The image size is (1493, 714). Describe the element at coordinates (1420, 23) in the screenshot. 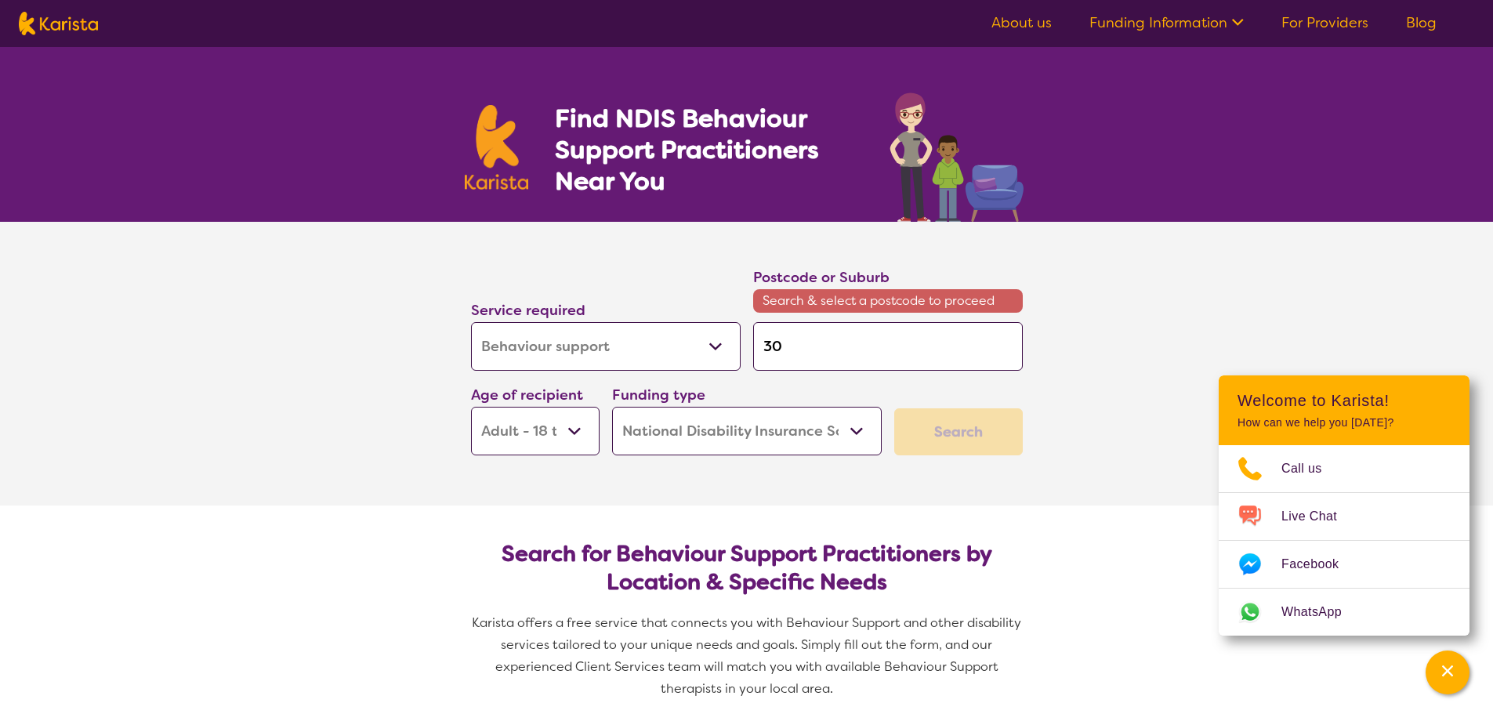

I see `a: Blog` at that location.